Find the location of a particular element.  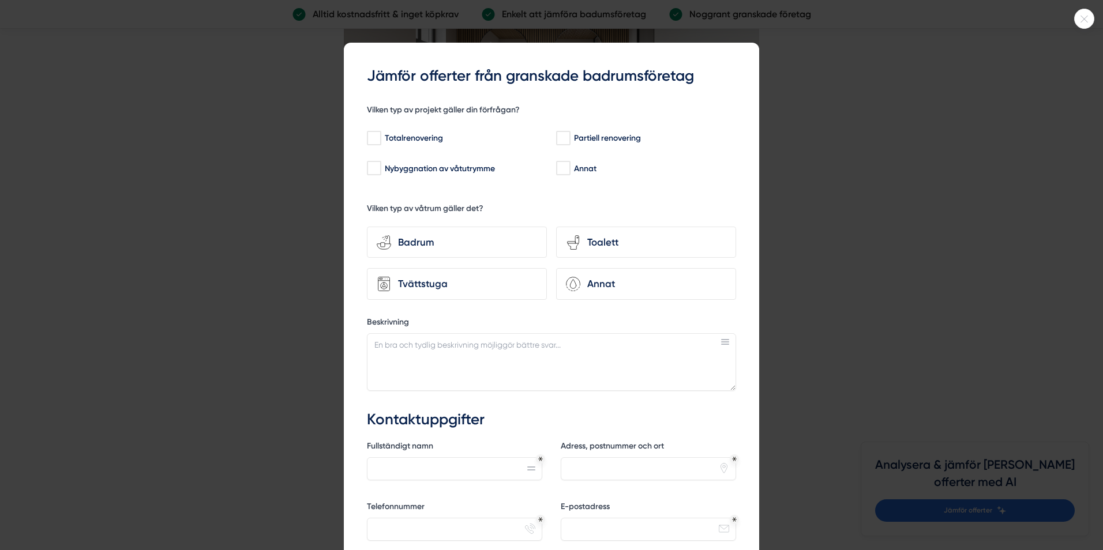

h5: Vilken typ av våtrum gäller det? is located at coordinates (425, 210).